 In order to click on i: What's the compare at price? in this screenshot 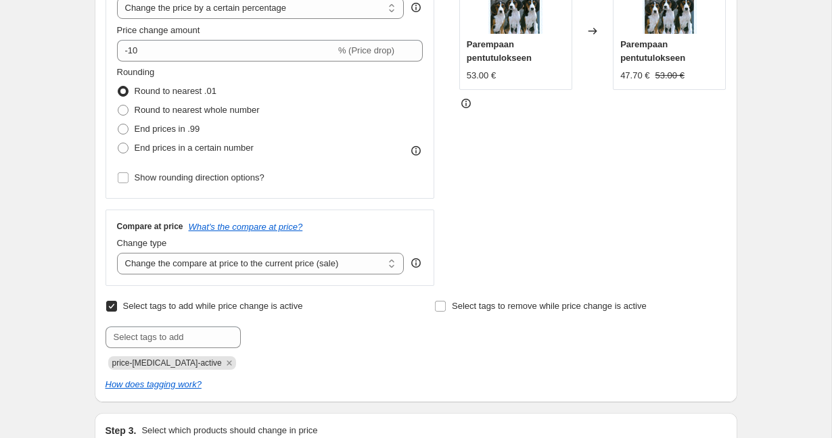, I will do `click(245, 227)`.